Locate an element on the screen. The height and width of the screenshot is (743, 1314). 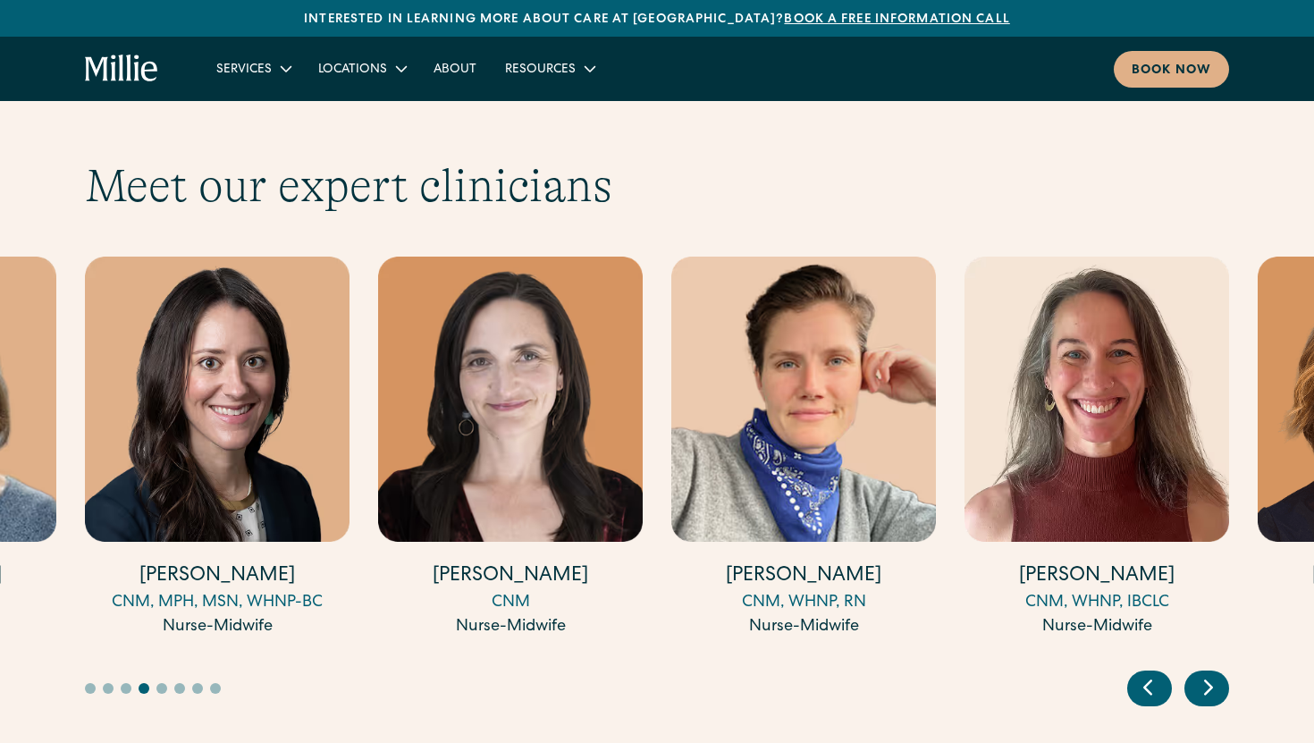
div: 7 / 17 is located at coordinates (217, 449).